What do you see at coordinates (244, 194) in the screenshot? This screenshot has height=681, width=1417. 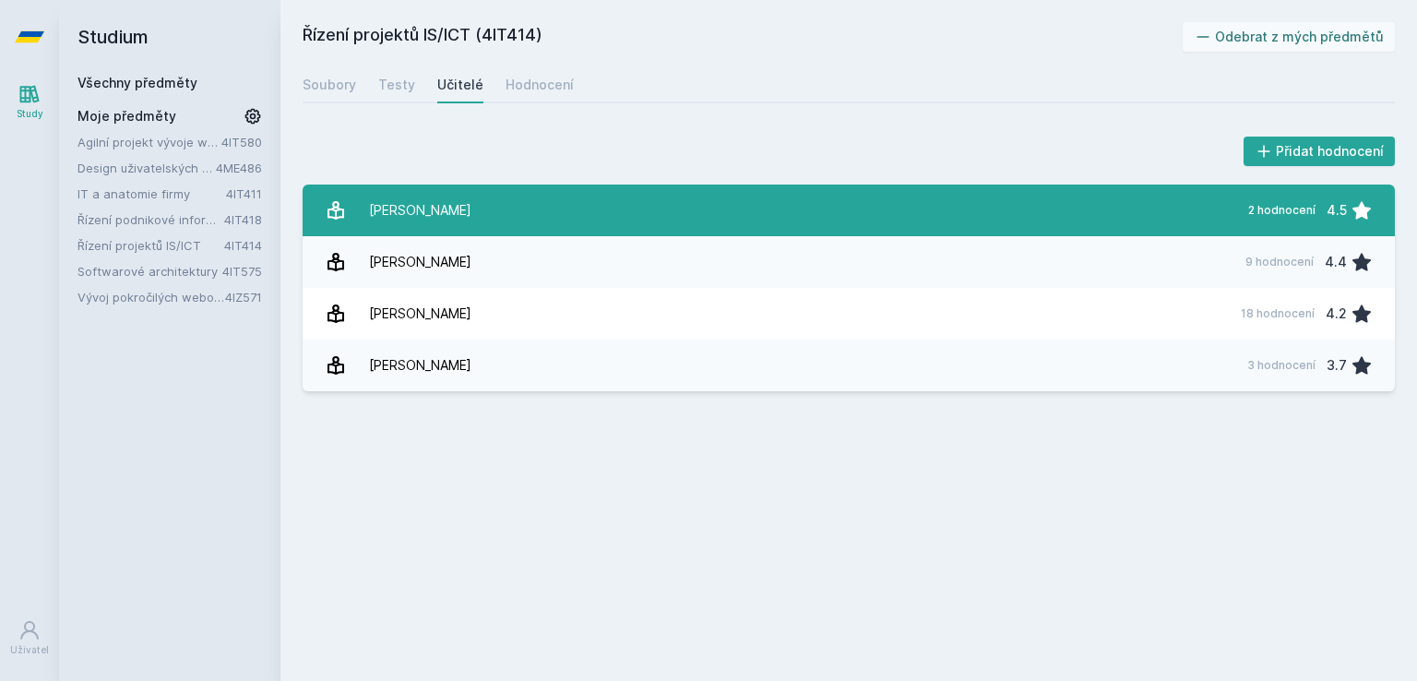 I see `a: 4IT411` at bounding box center [244, 194].